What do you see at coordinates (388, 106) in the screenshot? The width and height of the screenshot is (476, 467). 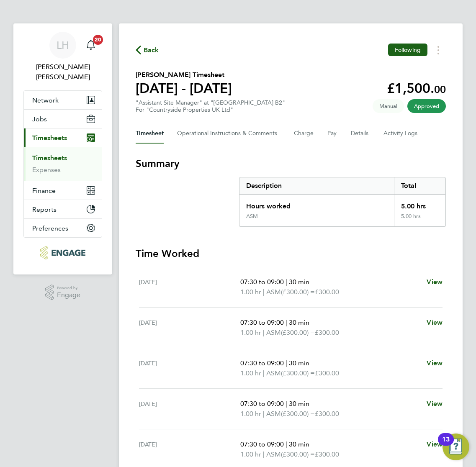 I see `span: This timesheet was manually created.` at bounding box center [388, 106].